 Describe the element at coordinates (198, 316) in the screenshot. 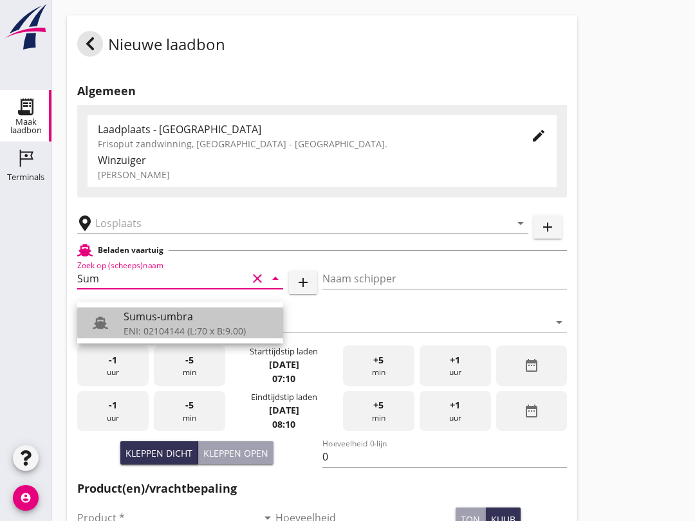

I see `div: Sumus-umbra` at that location.